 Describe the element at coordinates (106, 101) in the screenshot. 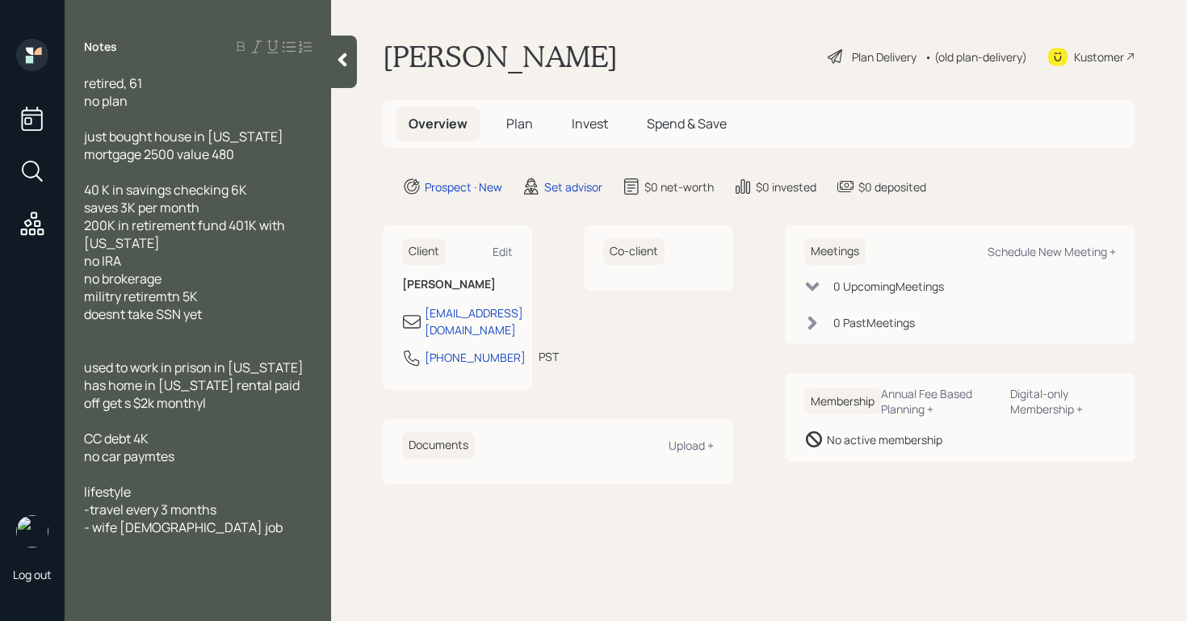

I see `span: no plan` at that location.